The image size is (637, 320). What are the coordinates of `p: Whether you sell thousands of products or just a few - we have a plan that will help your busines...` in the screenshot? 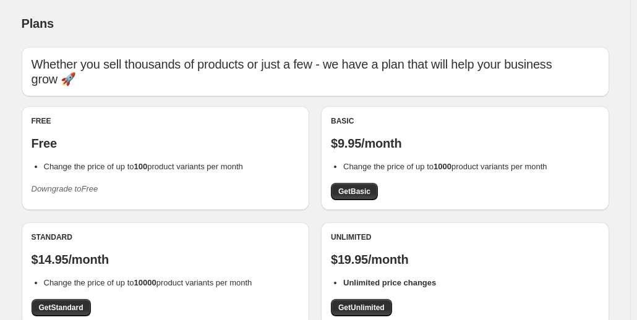 It's located at (315, 72).